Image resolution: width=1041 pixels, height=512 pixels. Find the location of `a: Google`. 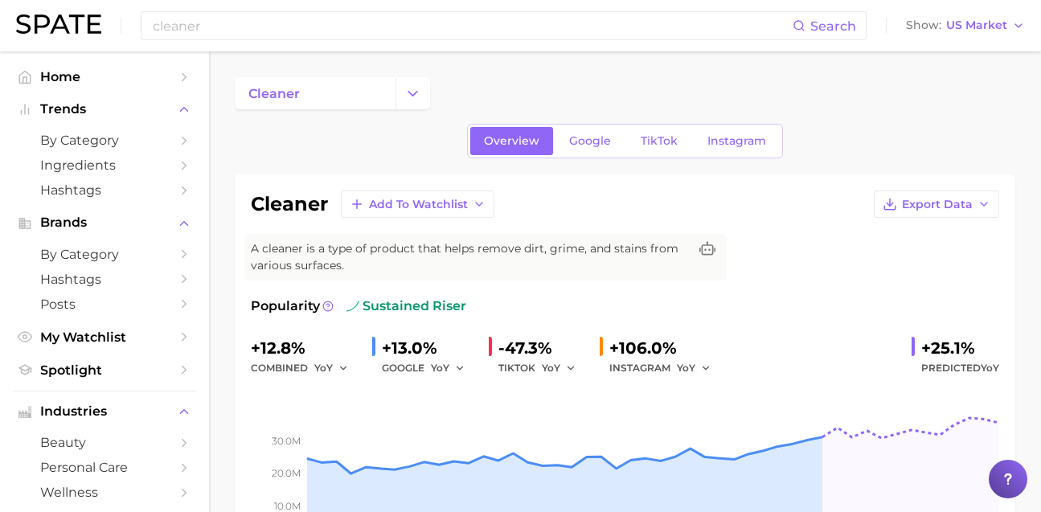

a: Google is located at coordinates (590, 141).